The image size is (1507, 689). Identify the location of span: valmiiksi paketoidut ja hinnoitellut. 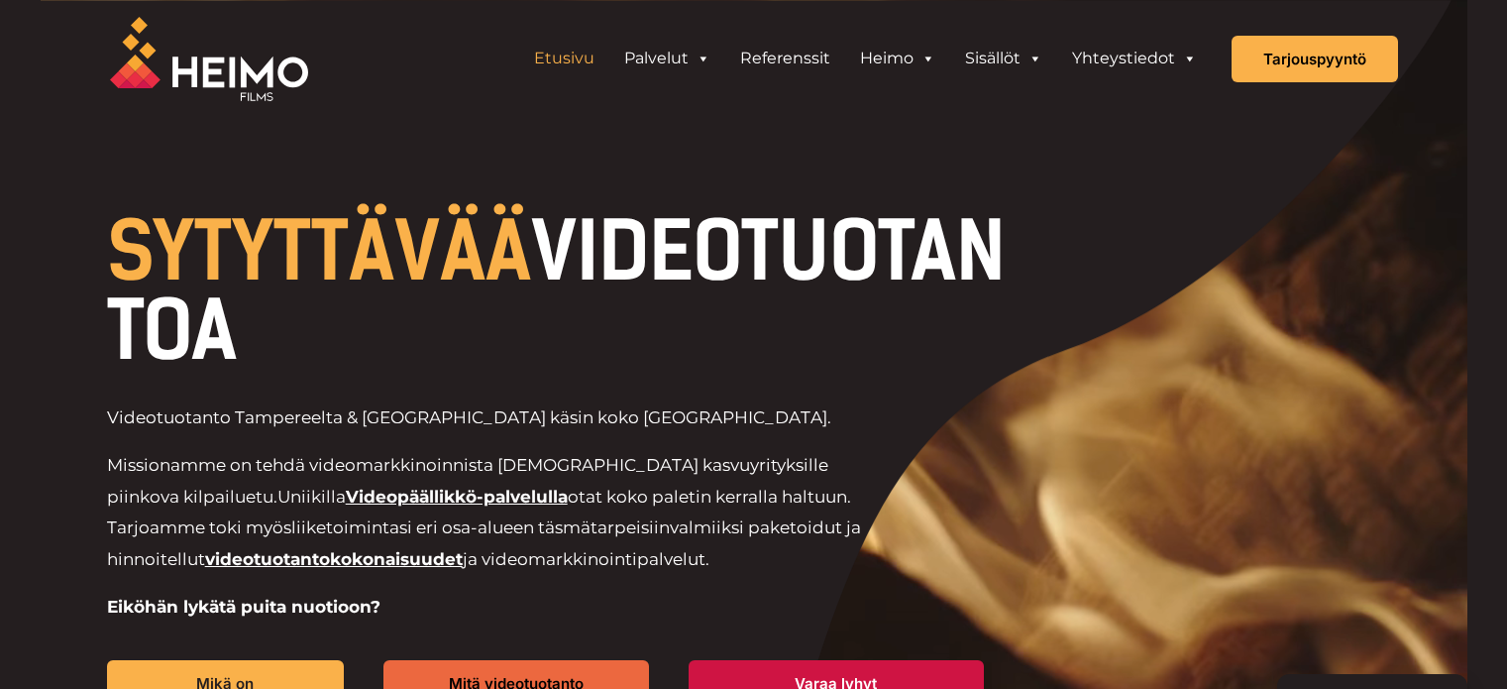
(484, 543).